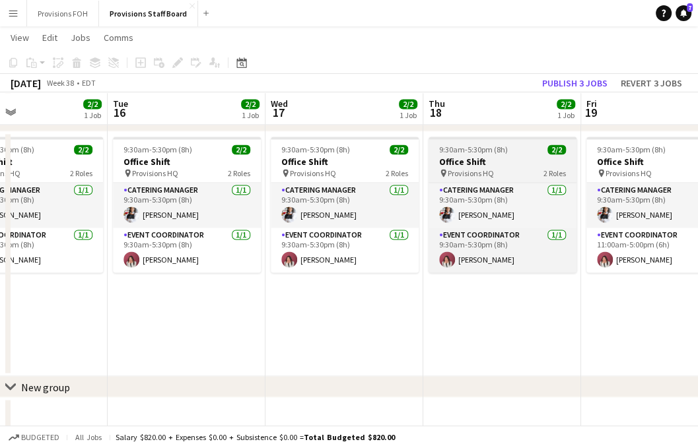  What do you see at coordinates (689, 7) in the screenshot?
I see `span: 7` at bounding box center [689, 7].